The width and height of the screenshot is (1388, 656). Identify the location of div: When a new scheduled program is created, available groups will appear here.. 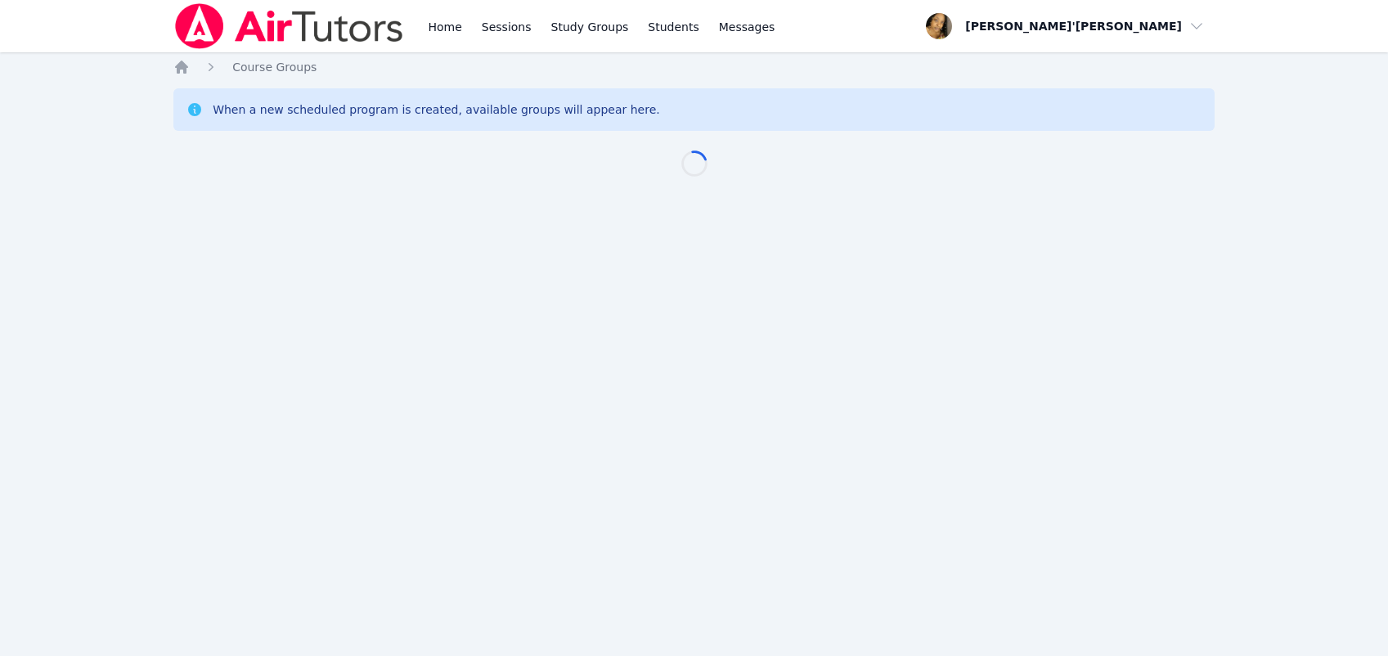
(436, 110).